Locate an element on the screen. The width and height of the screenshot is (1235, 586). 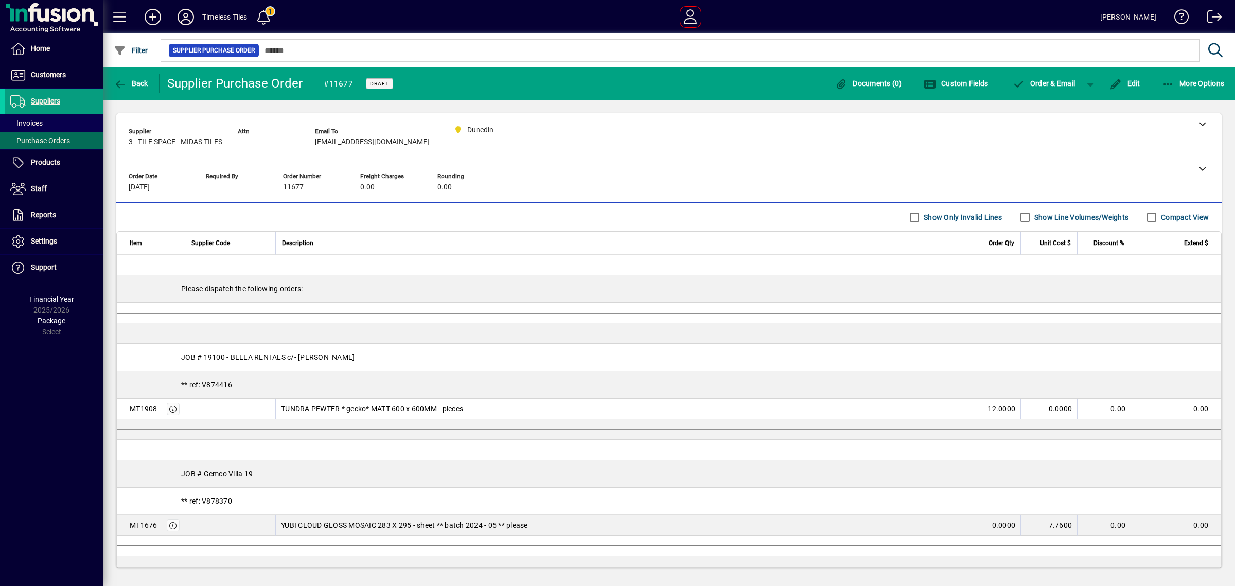
div: JOB # Gemco Villa 19 is located at coordinates (669, 474).